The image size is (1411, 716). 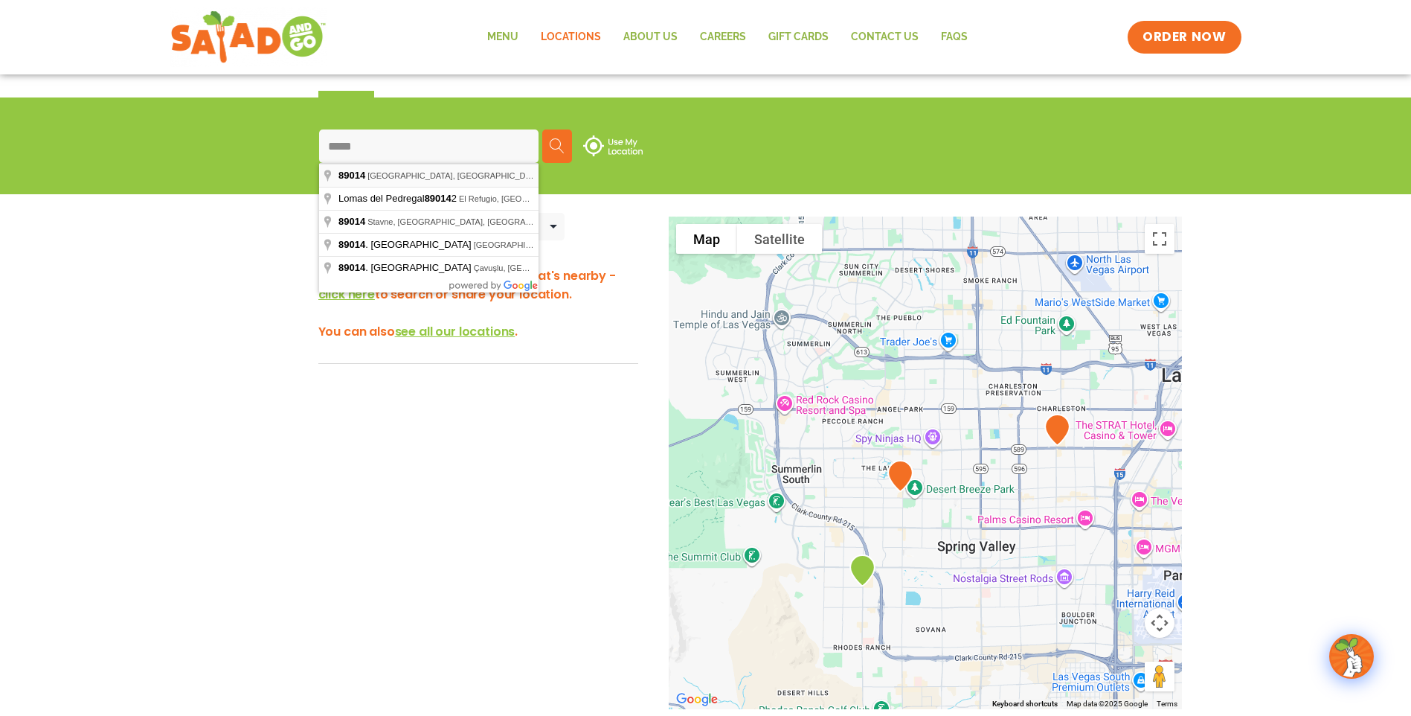 I want to click on a: Contact Us, so click(x=884, y=37).